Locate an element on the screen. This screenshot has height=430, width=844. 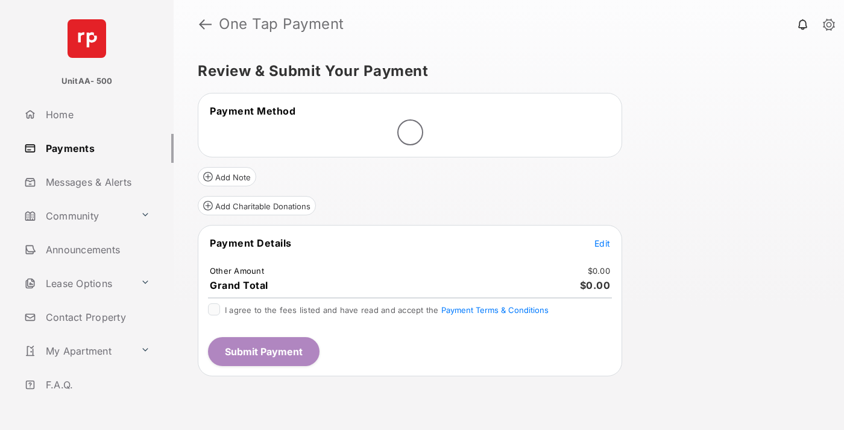
span: Payment Method is located at coordinates (253, 111).